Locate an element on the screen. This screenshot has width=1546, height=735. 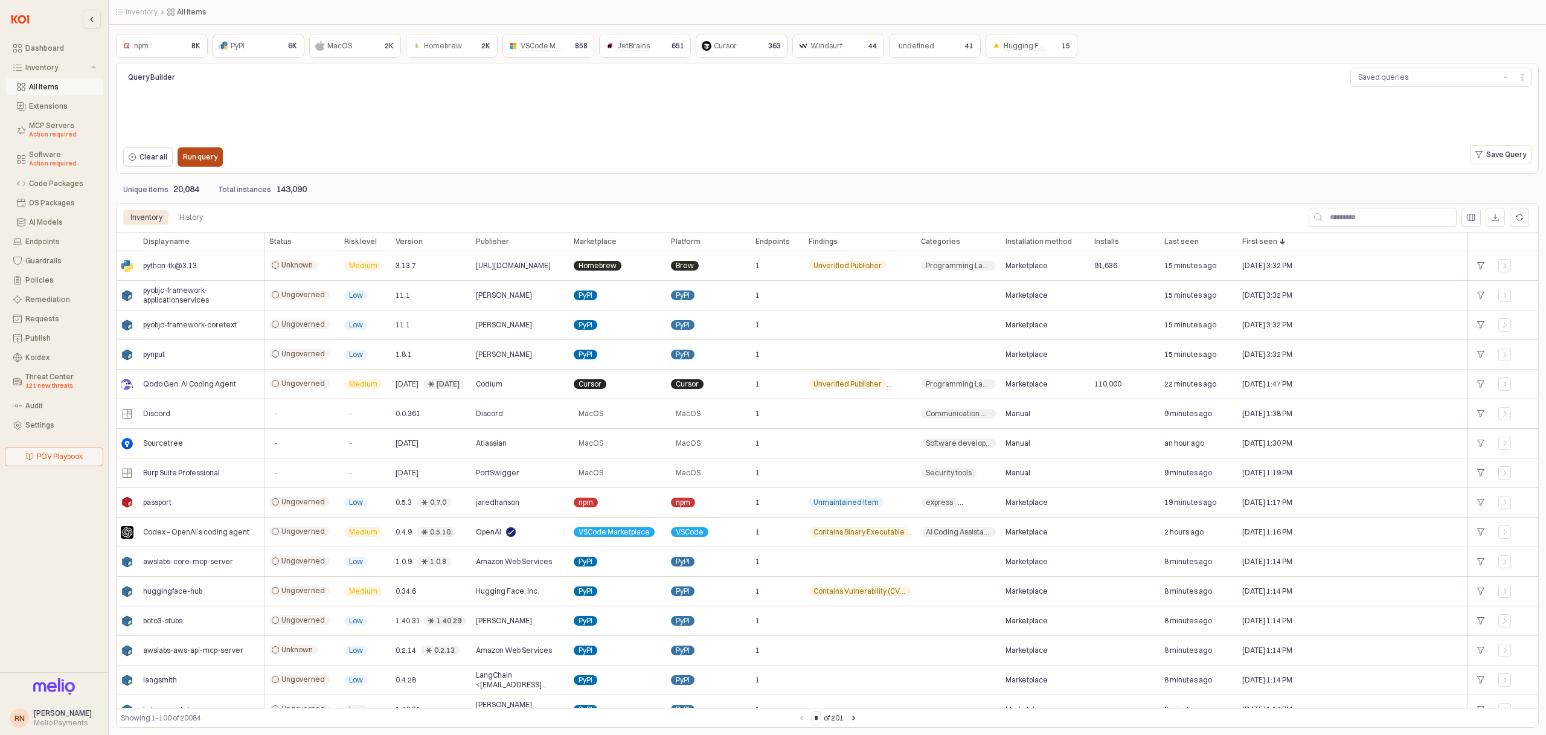
span: Cursor is located at coordinates (687, 384).